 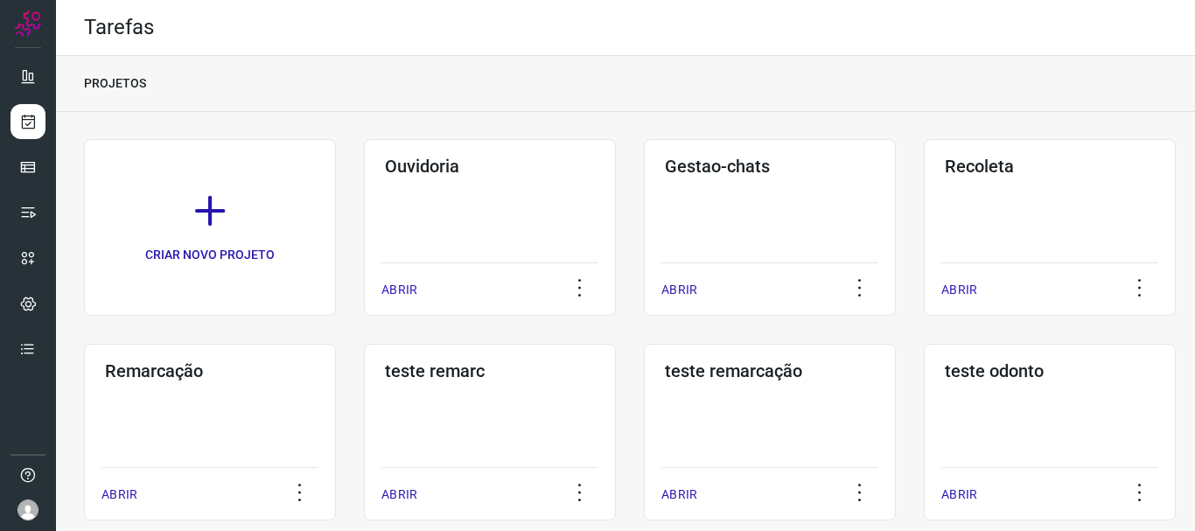 What do you see at coordinates (115, 83) in the screenshot?
I see `p: PROJETOS` at bounding box center [115, 83].